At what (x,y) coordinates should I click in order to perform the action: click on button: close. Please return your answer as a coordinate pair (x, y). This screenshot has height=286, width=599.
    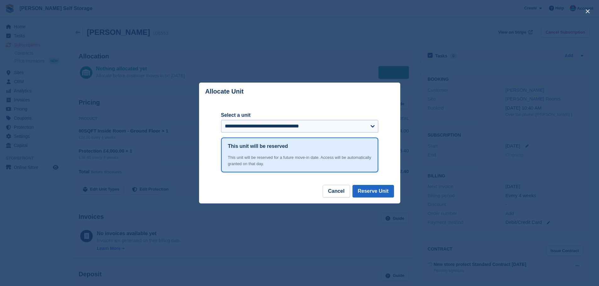
    Looking at the image, I should click on (588, 11).